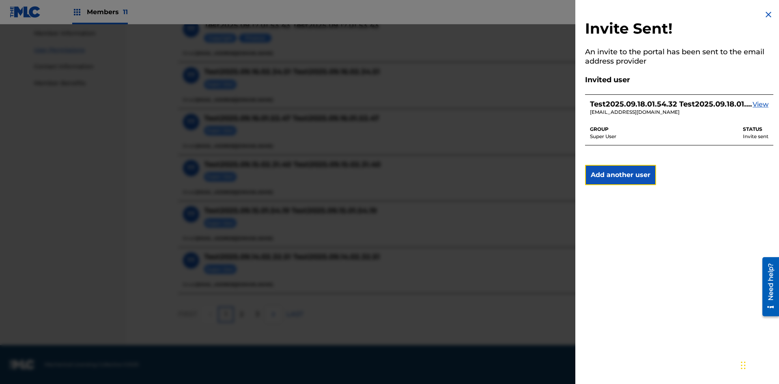 This screenshot has width=779, height=384. What do you see at coordinates (125, 12) in the screenshot?
I see `span: 11` at bounding box center [125, 12].